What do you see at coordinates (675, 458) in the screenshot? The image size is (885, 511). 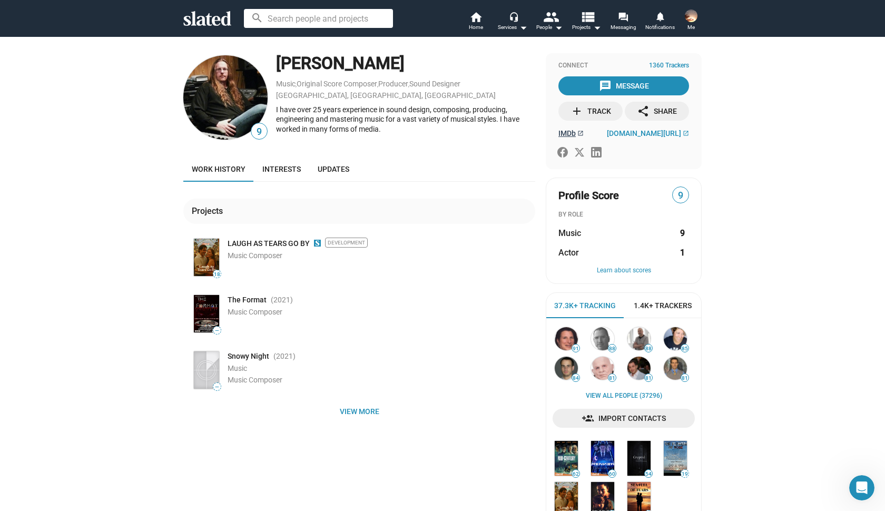 I see `a: The Flowers Of Rose` at bounding box center [675, 458].